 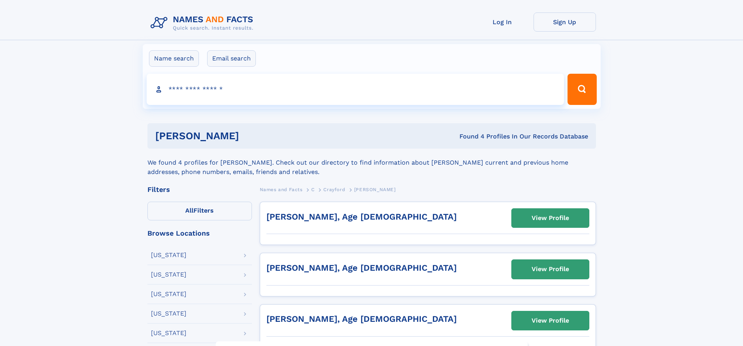 What do you see at coordinates (582, 89) in the screenshot?
I see `button: Search Button` at bounding box center [582, 89].